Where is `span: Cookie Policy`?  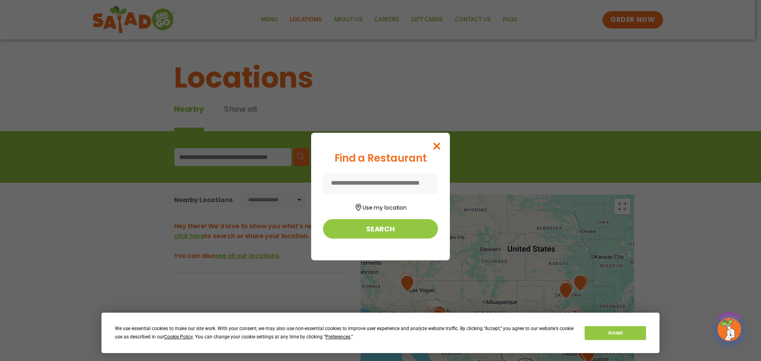
span: Cookie Policy is located at coordinates (178, 337).